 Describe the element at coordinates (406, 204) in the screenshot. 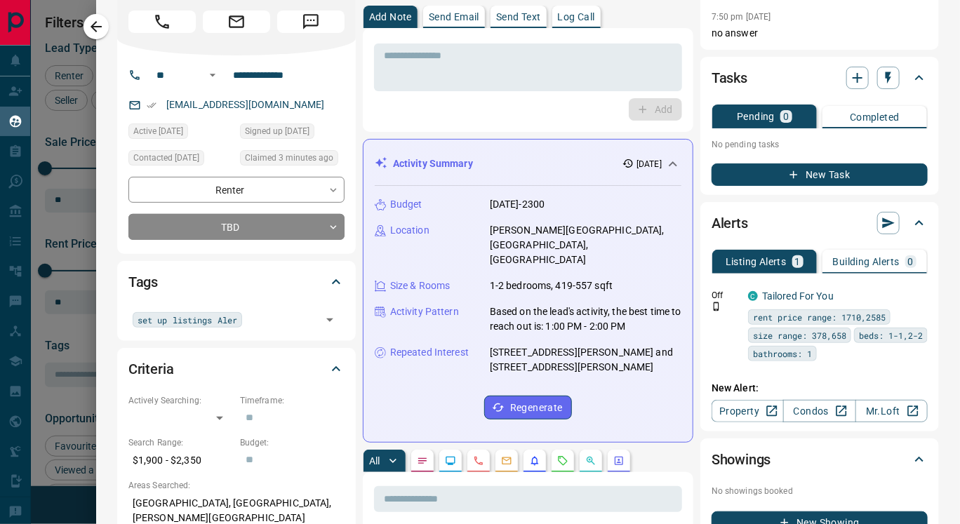

I see `p: Budget` at that location.